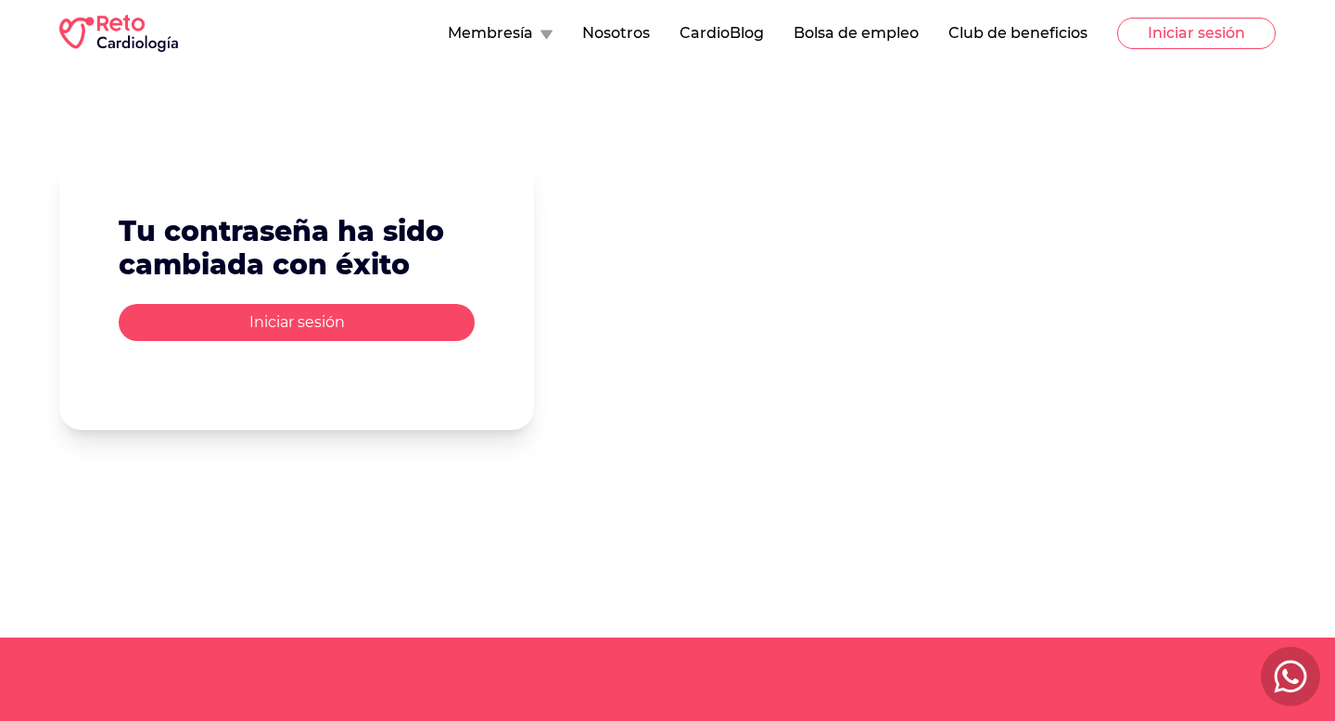 This screenshot has height=721, width=1335. I want to click on button: Club de beneficios, so click(1018, 33).